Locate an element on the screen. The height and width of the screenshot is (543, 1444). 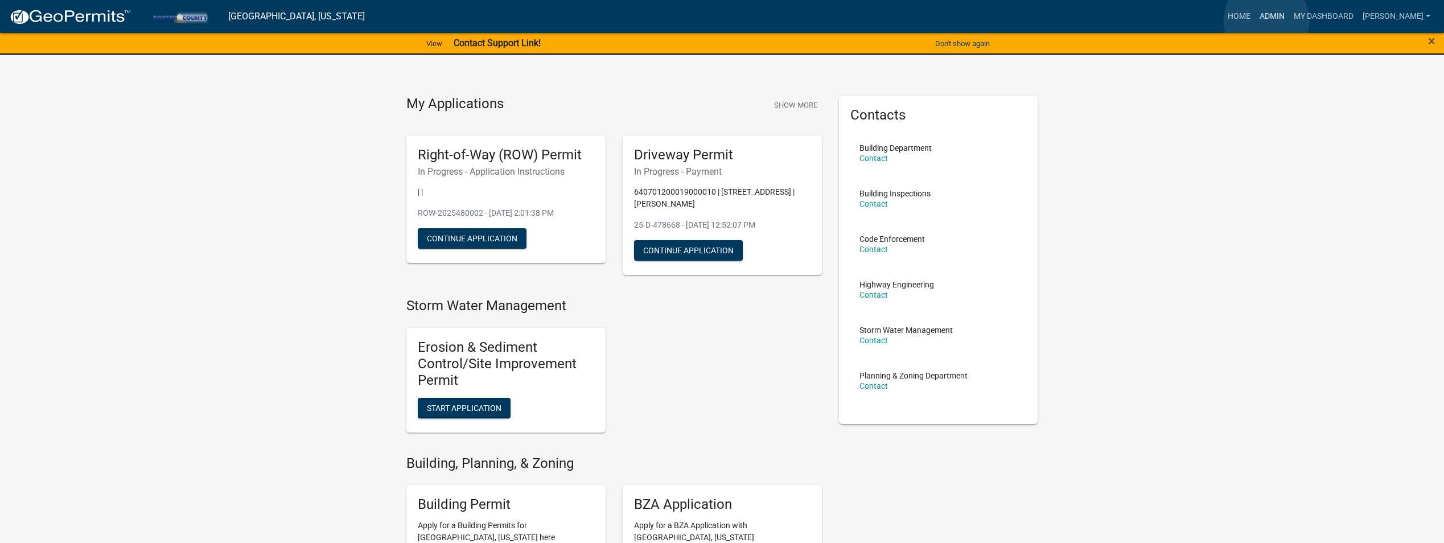
h5: Building Permit is located at coordinates (506, 504).